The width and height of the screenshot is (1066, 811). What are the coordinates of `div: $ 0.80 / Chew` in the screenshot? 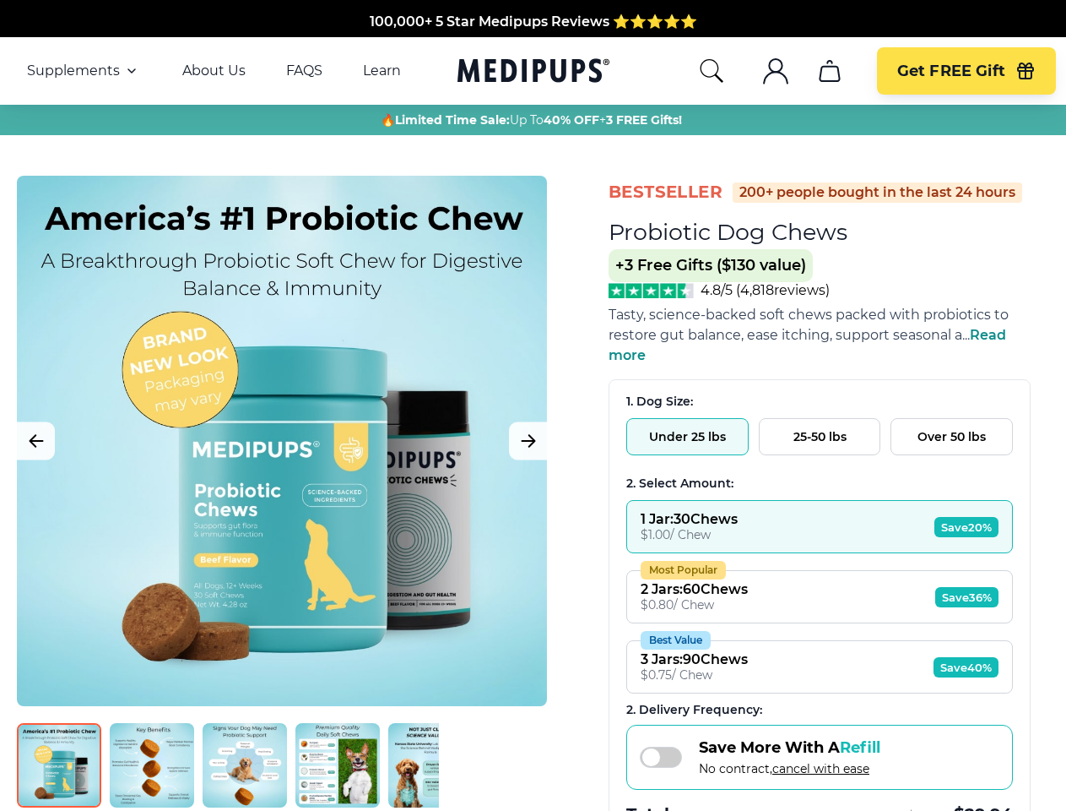 It's located at (694, 605).